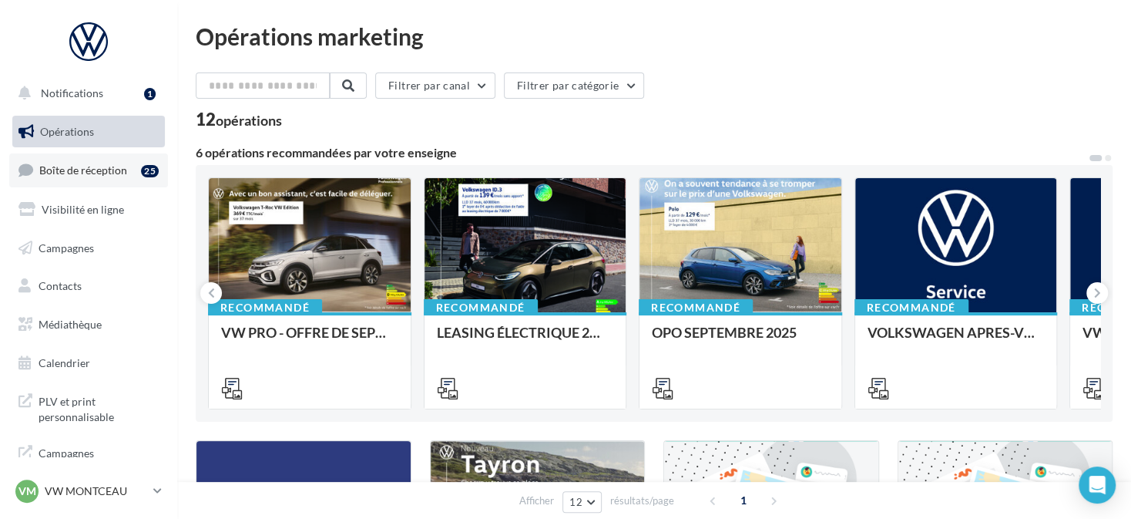 Image resolution: width=1131 pixels, height=519 pixels. Describe the element at coordinates (642, 153) in the screenshot. I see `div: 6 opérations recommandées par votre enseigne` at that location.